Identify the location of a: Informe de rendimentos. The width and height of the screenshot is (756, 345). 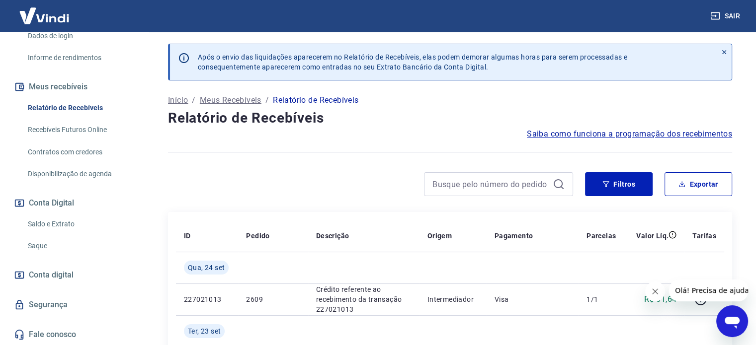
(80, 58).